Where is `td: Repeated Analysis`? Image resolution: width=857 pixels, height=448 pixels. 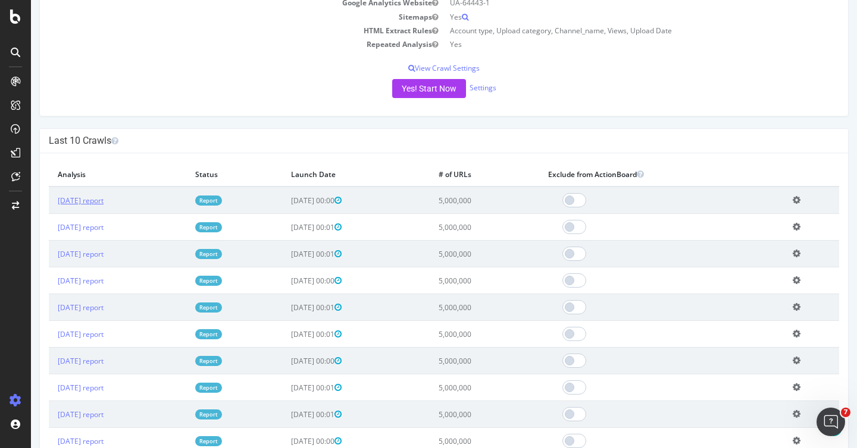 td: Repeated Analysis is located at coordinates (215, 44).